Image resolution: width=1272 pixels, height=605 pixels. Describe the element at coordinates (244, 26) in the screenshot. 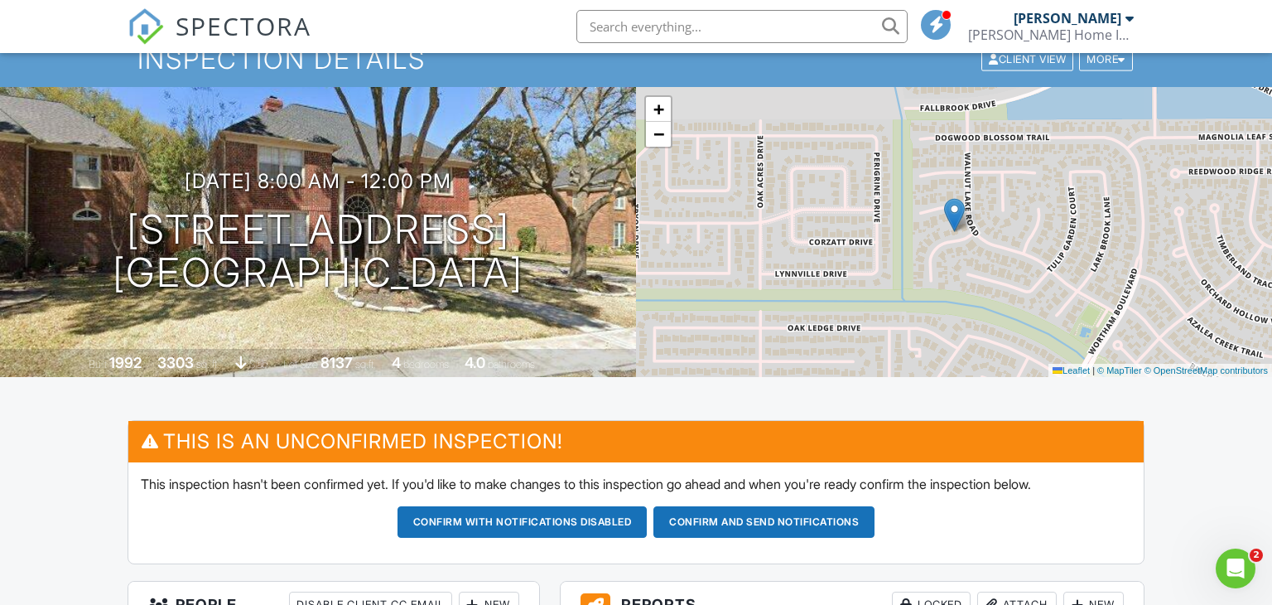

I see `span: SPECTORA` at that location.